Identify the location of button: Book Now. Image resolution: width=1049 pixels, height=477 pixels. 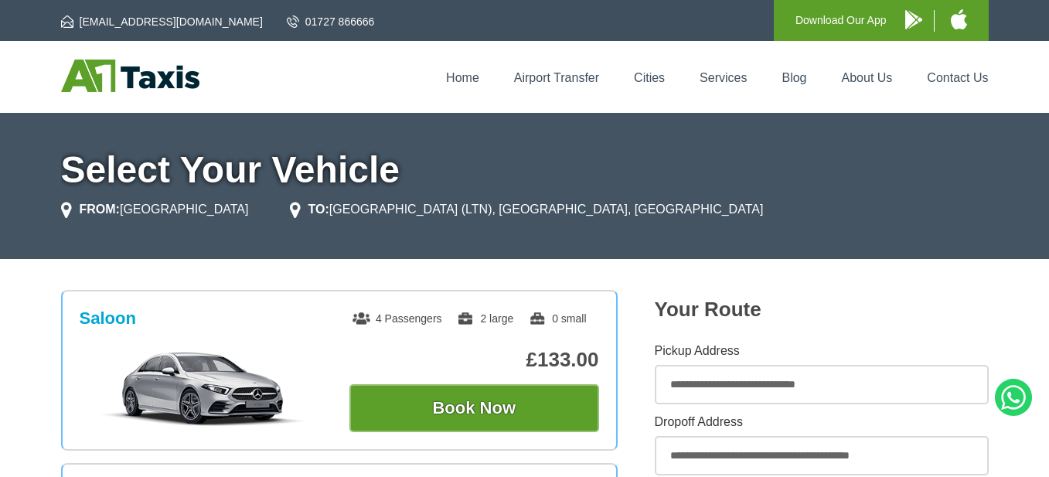
(474, 408).